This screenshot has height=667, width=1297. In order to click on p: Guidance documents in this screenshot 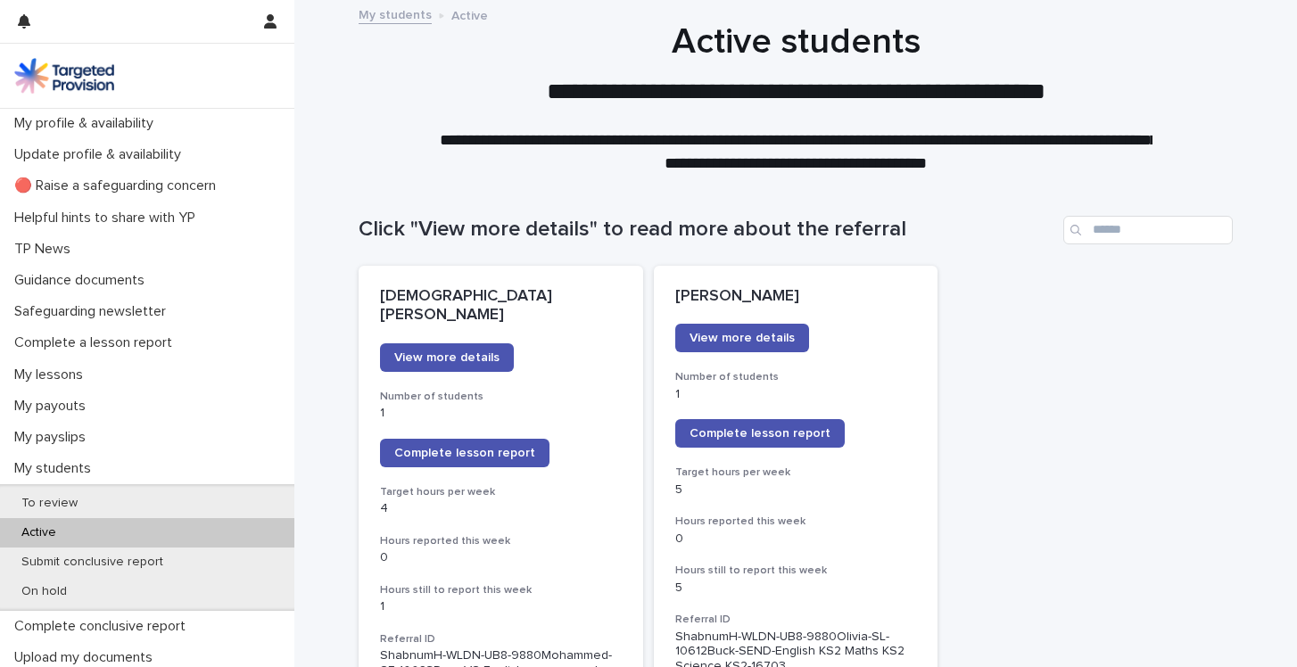, I will do `click(83, 280)`.